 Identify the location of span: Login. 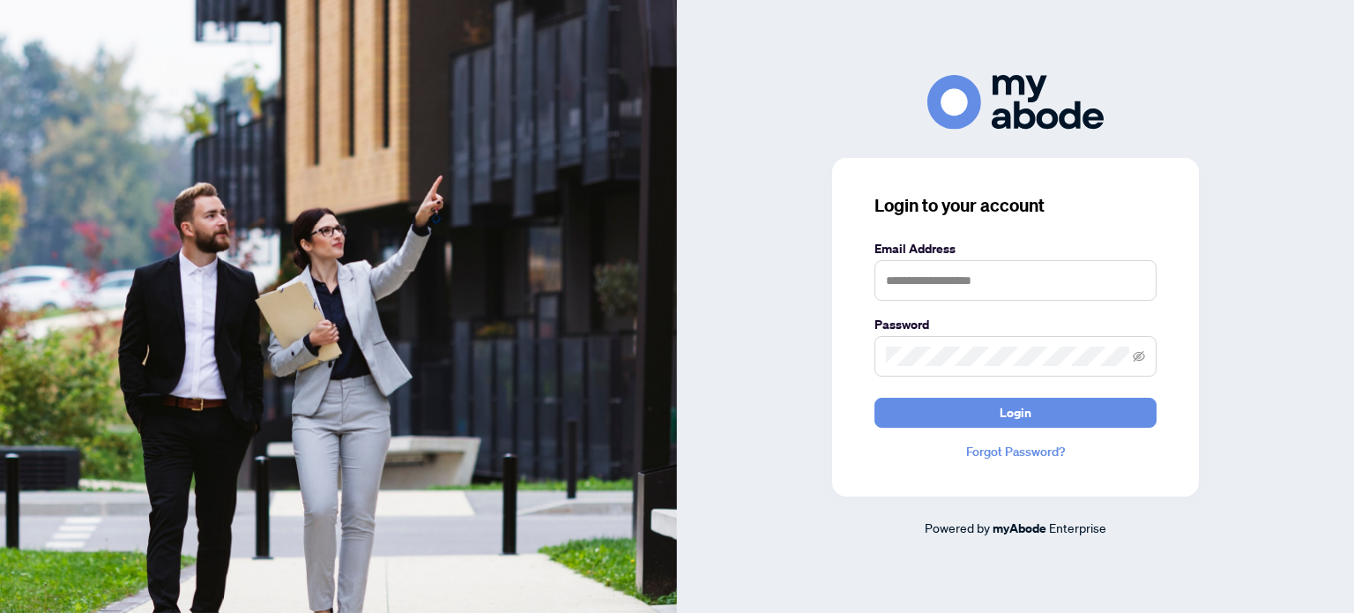
(1016, 413).